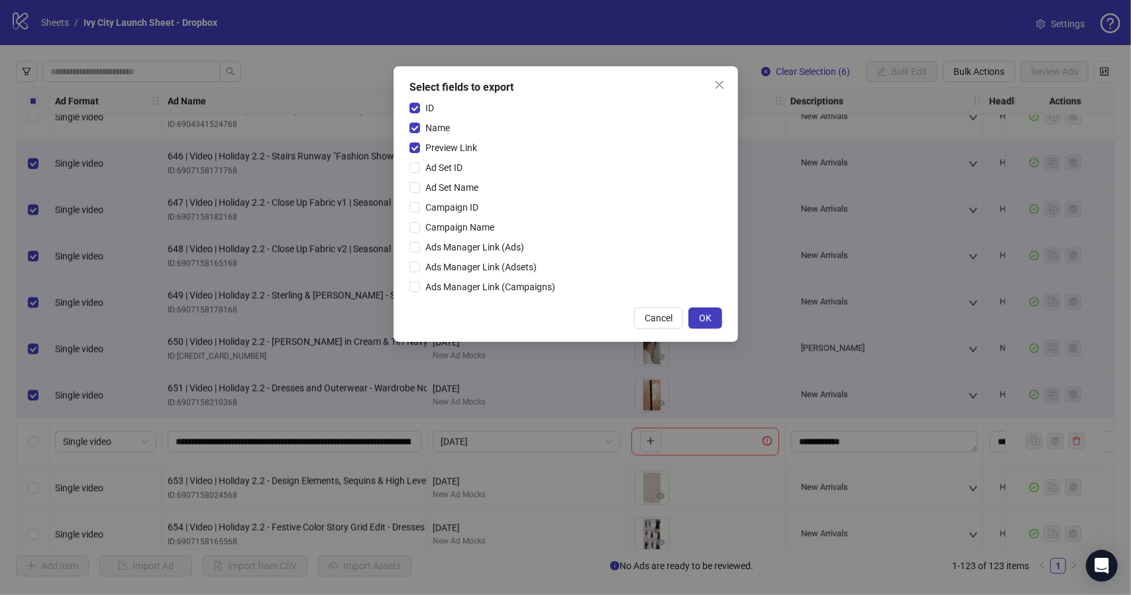 The image size is (1131, 595). I want to click on span: Ads Manager Link (Campaigns), so click(490, 287).